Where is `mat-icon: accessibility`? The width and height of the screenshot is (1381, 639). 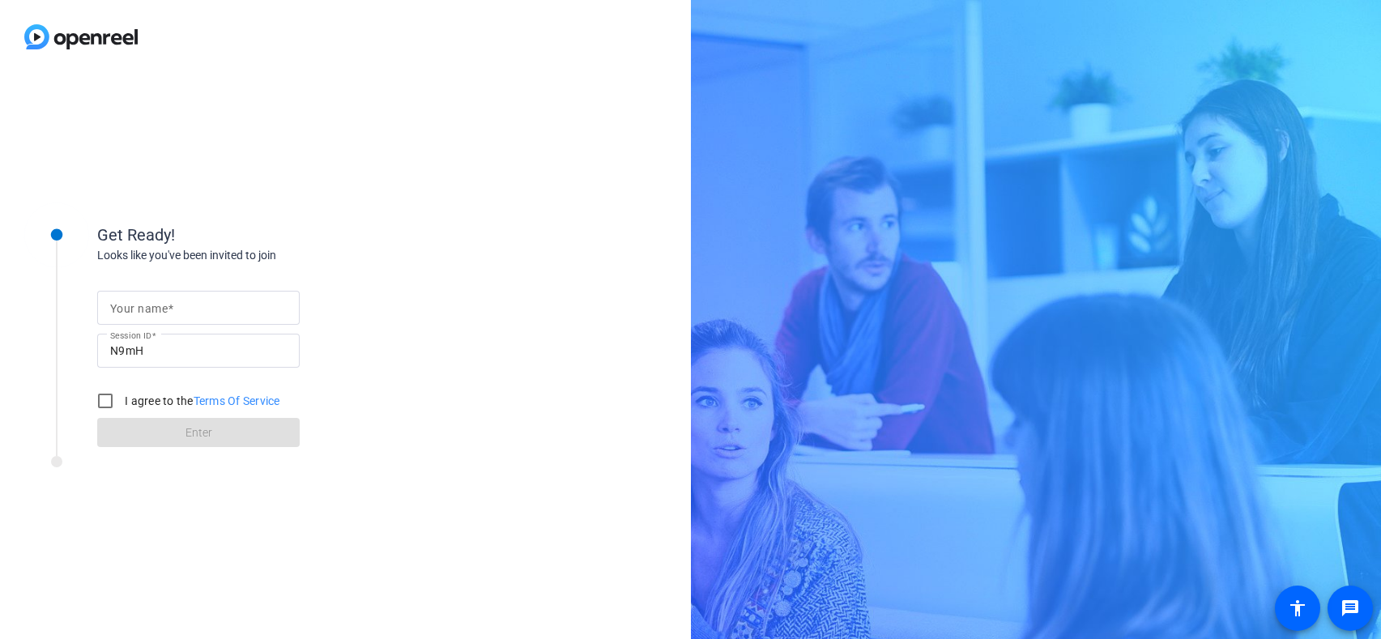 mat-icon: accessibility is located at coordinates (1298, 608).